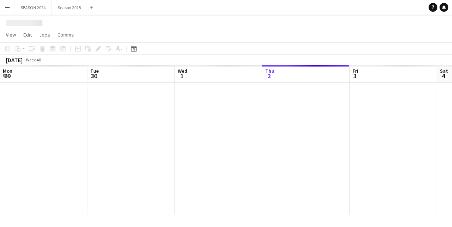 The height and width of the screenshot is (227, 452). What do you see at coordinates (27, 35) in the screenshot?
I see `a: Edit` at bounding box center [27, 35].